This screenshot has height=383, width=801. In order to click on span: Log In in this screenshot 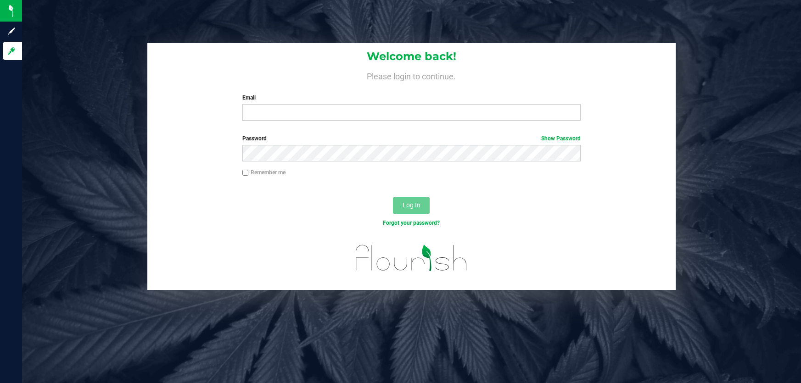, I will do `click(411, 205)`.